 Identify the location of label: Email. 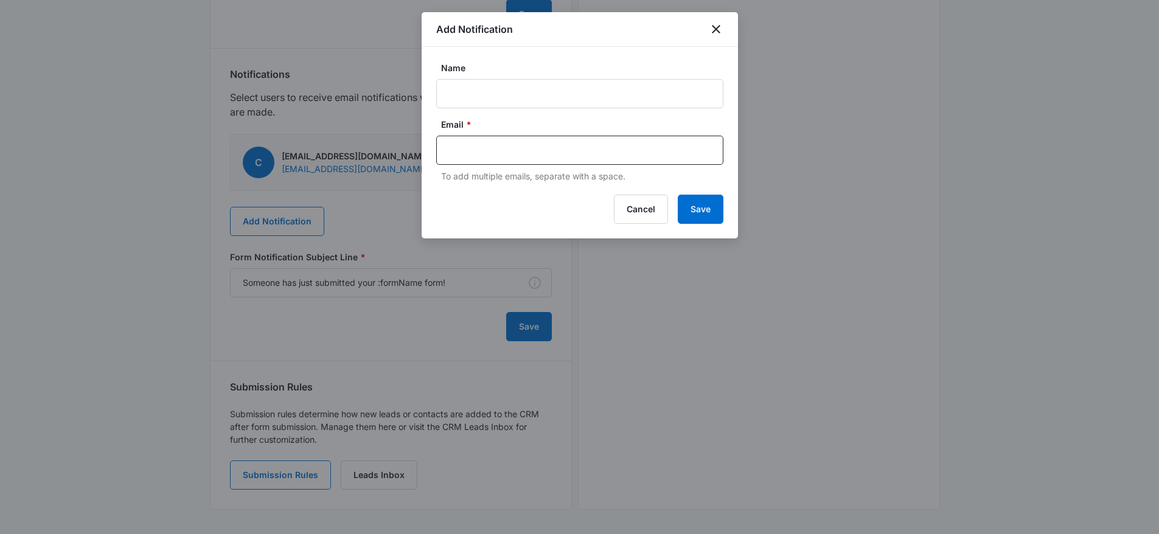
(585, 124).